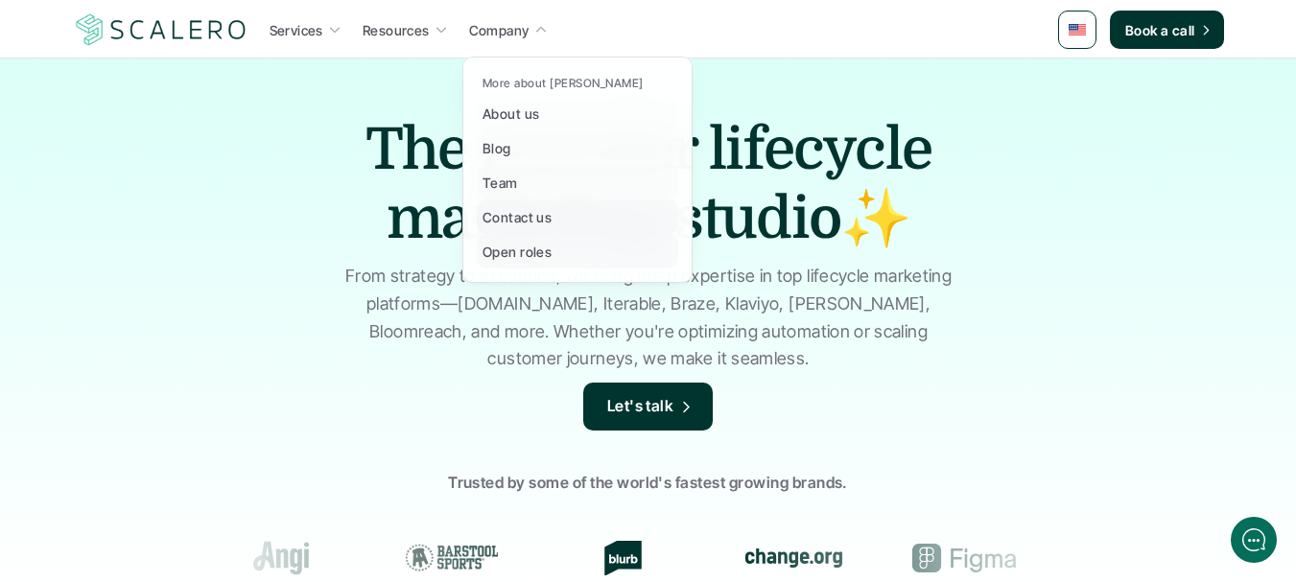  Describe the element at coordinates (517, 251) in the screenshot. I see `p: Open roles` at that location.